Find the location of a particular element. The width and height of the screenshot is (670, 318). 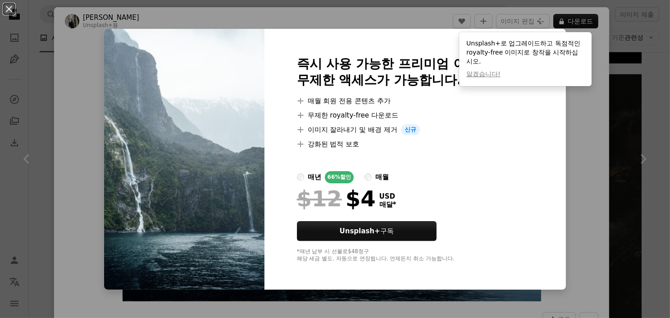

button: Unsplash+구독 is located at coordinates (367, 231).